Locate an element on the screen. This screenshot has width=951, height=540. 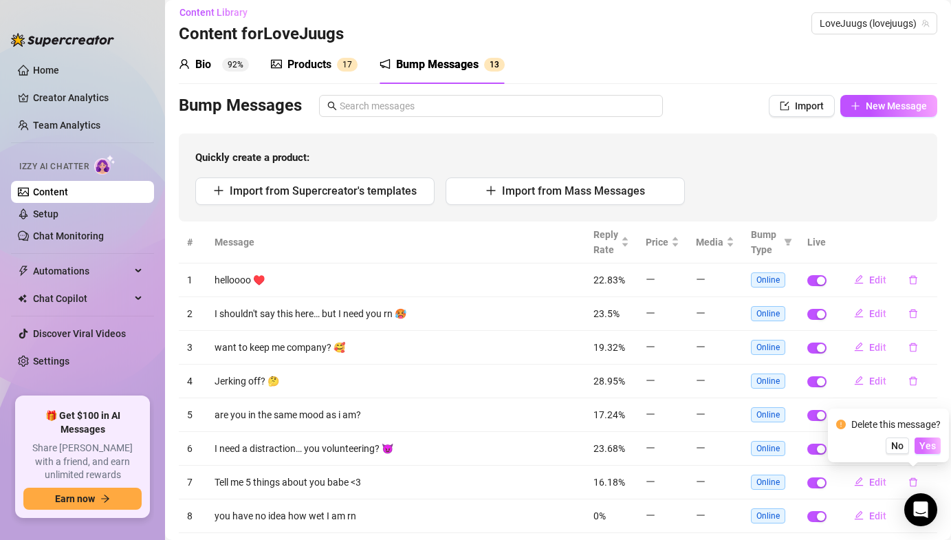
span: Import is located at coordinates (810, 106).